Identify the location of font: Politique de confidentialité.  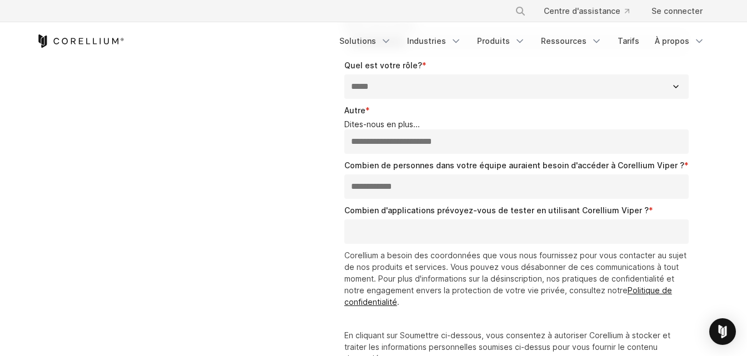
(508, 296).